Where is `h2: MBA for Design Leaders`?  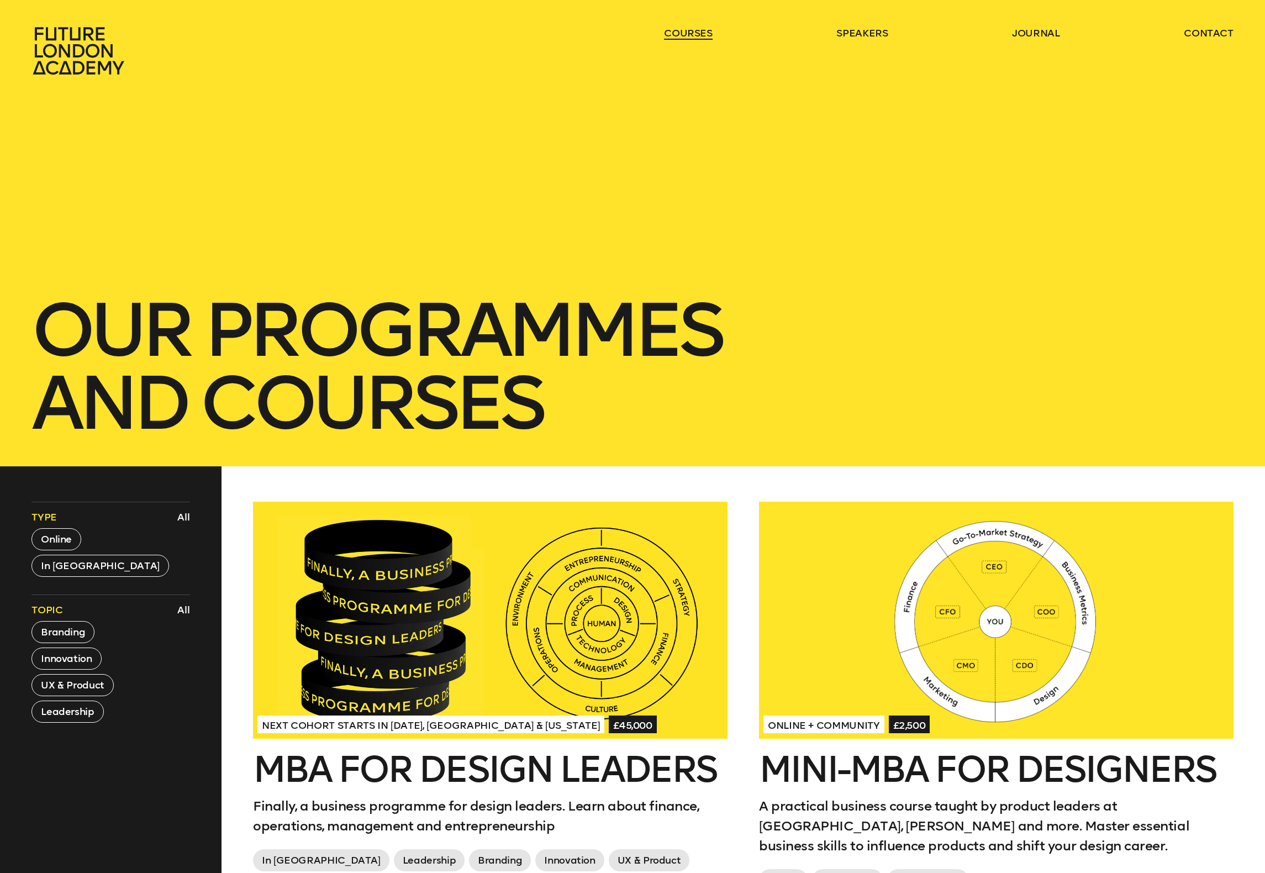 h2: MBA for Design Leaders is located at coordinates (490, 770).